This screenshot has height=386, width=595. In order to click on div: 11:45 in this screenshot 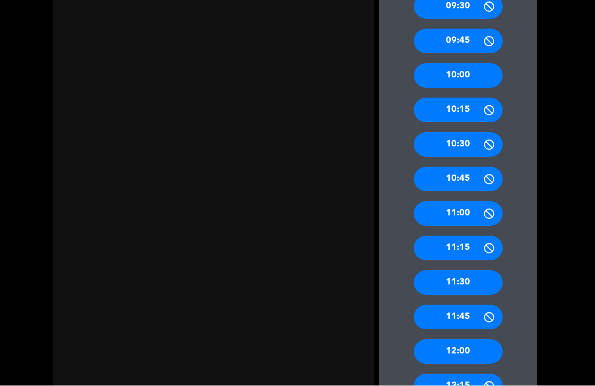, I will do `click(458, 318)`.